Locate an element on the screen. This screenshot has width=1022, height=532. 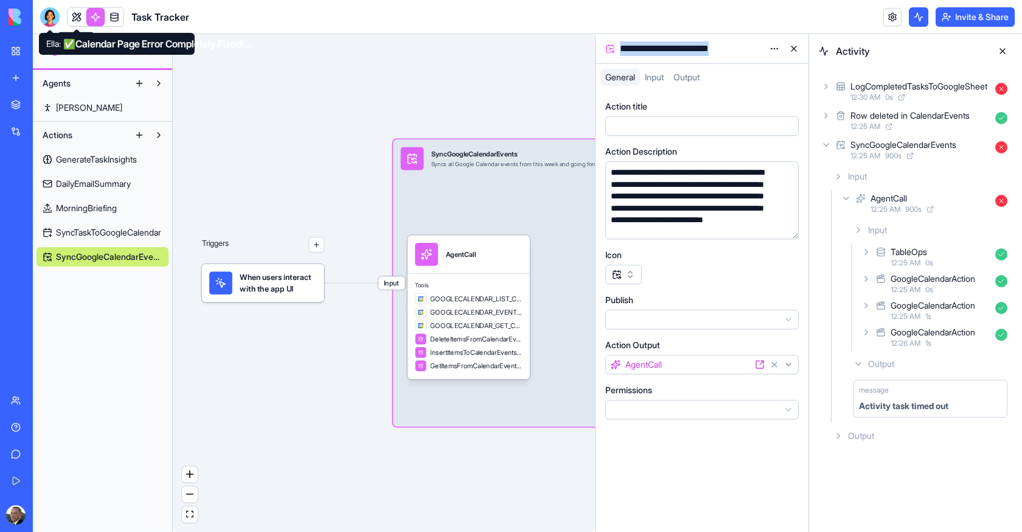
span: DeleteItemsFromCalendarEventsTable is located at coordinates (476, 339).